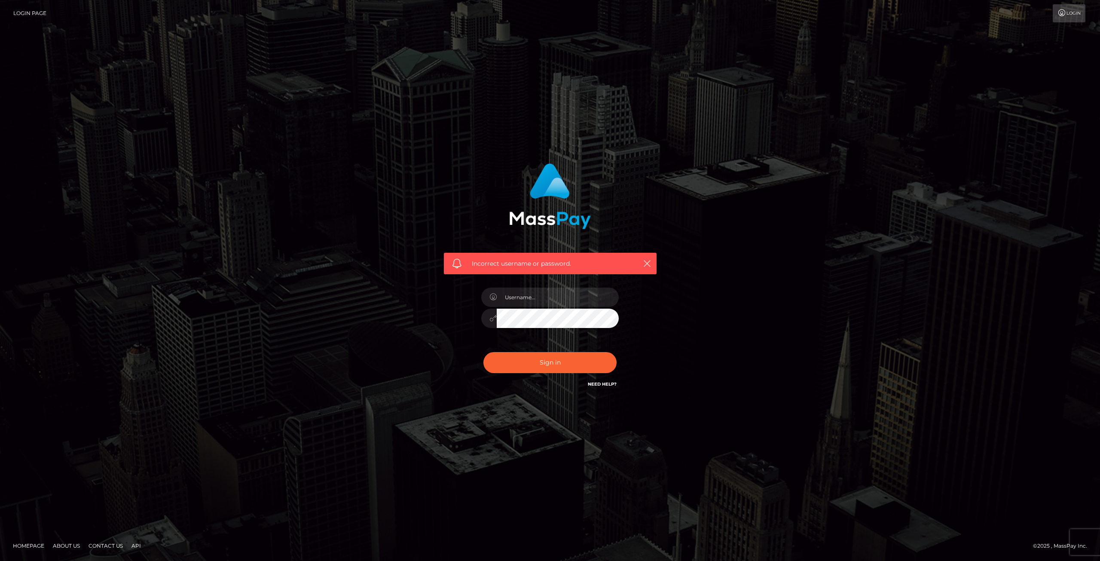 This screenshot has width=1100, height=561. I want to click on a: Contact Us, so click(106, 545).